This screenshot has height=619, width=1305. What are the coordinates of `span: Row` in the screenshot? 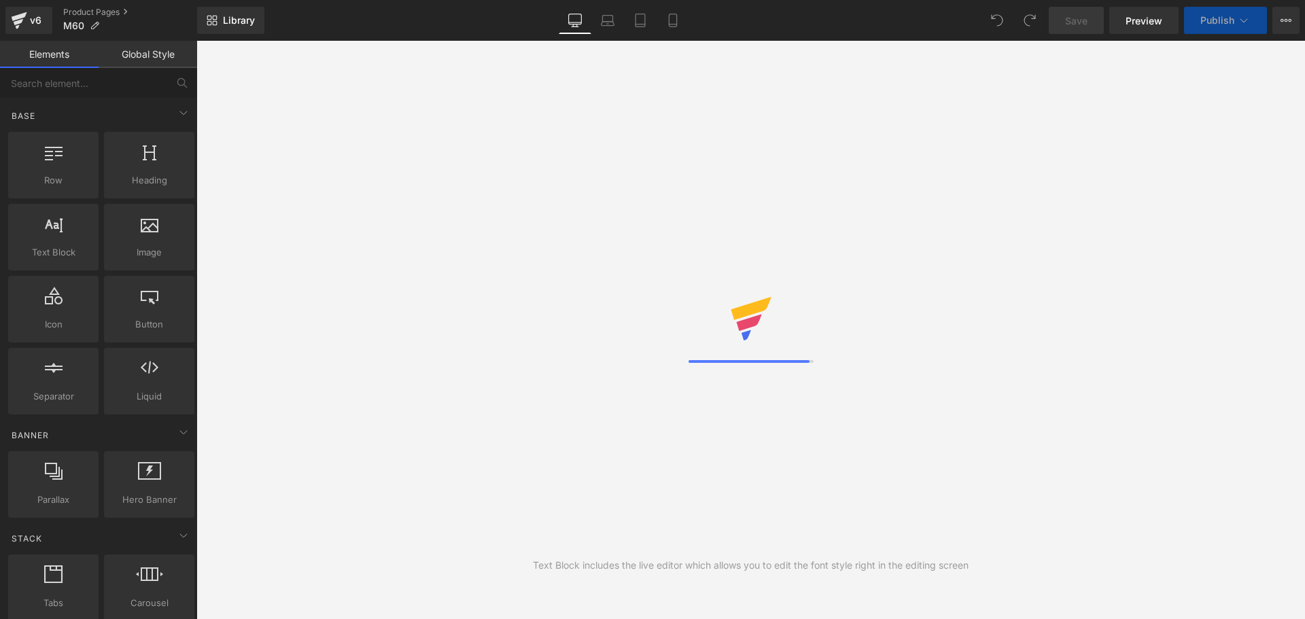 It's located at (53, 180).